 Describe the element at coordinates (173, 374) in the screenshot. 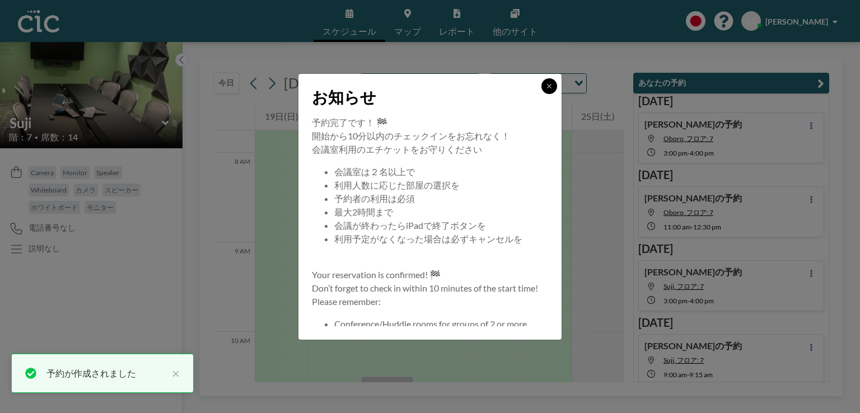

I see `button: close` at that location.